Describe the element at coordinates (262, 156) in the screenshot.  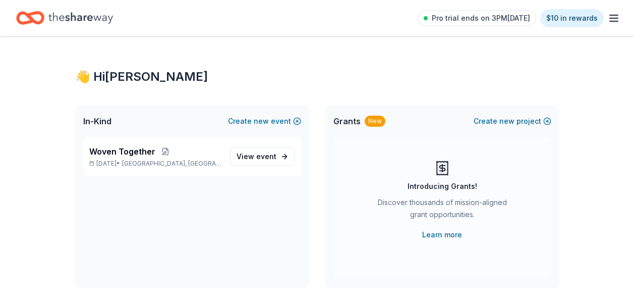
I see `a: View event` at that location.